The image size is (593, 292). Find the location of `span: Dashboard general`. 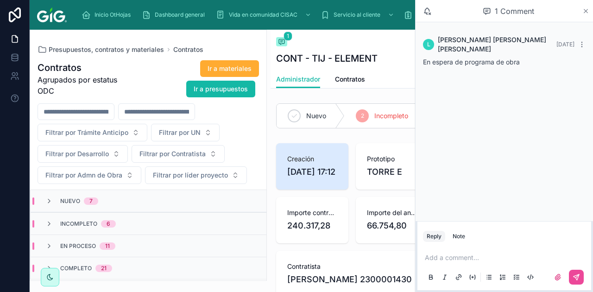

span: Dashboard general is located at coordinates (180, 15).